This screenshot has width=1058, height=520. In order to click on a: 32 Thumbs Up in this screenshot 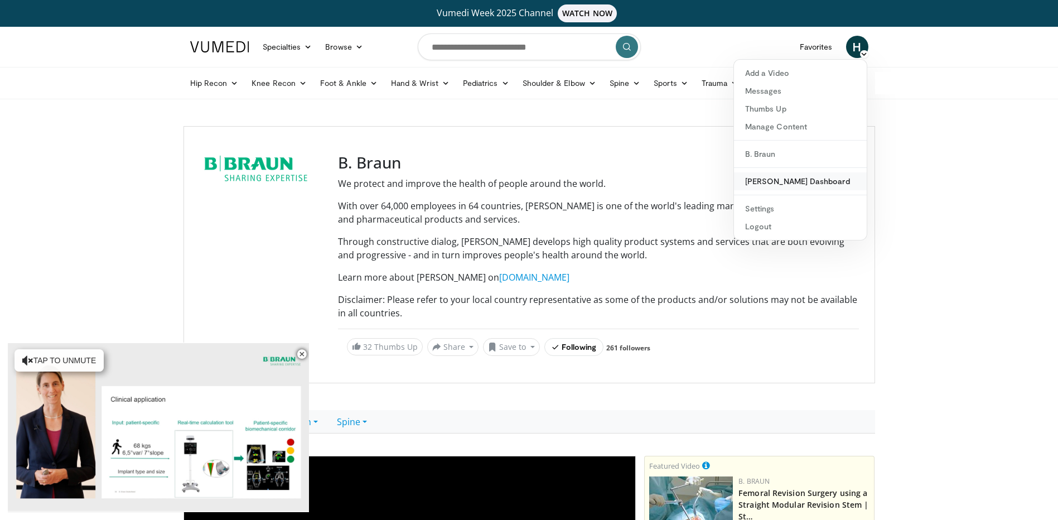, I will do `click(385, 346)`.